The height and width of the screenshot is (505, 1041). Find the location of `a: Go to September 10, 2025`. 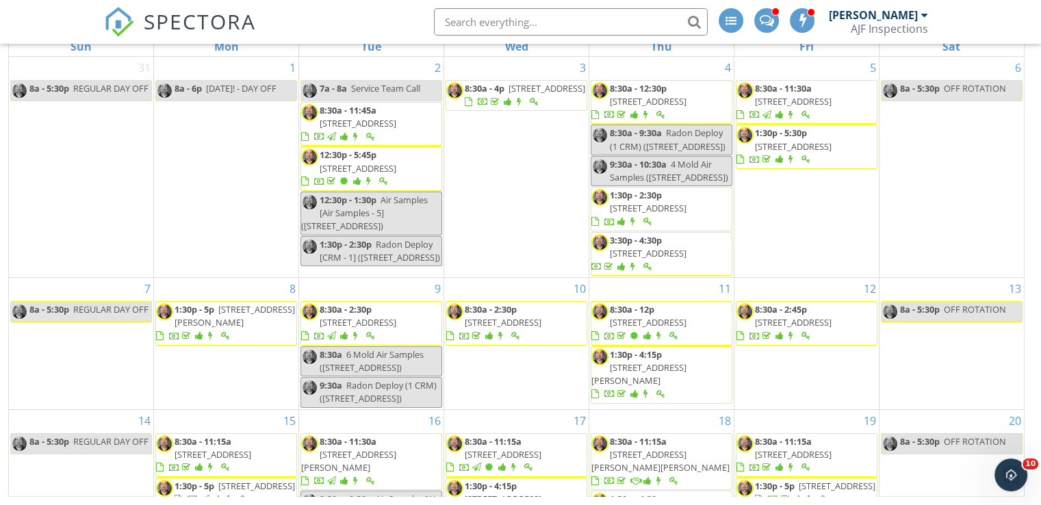

a: Go to September 10, 2025 is located at coordinates (580, 289).